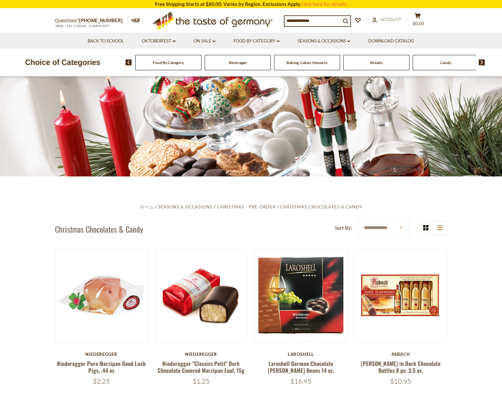 The image size is (502, 396). Describe the element at coordinates (376, 62) in the screenshot. I see `span: Breads` at that location.